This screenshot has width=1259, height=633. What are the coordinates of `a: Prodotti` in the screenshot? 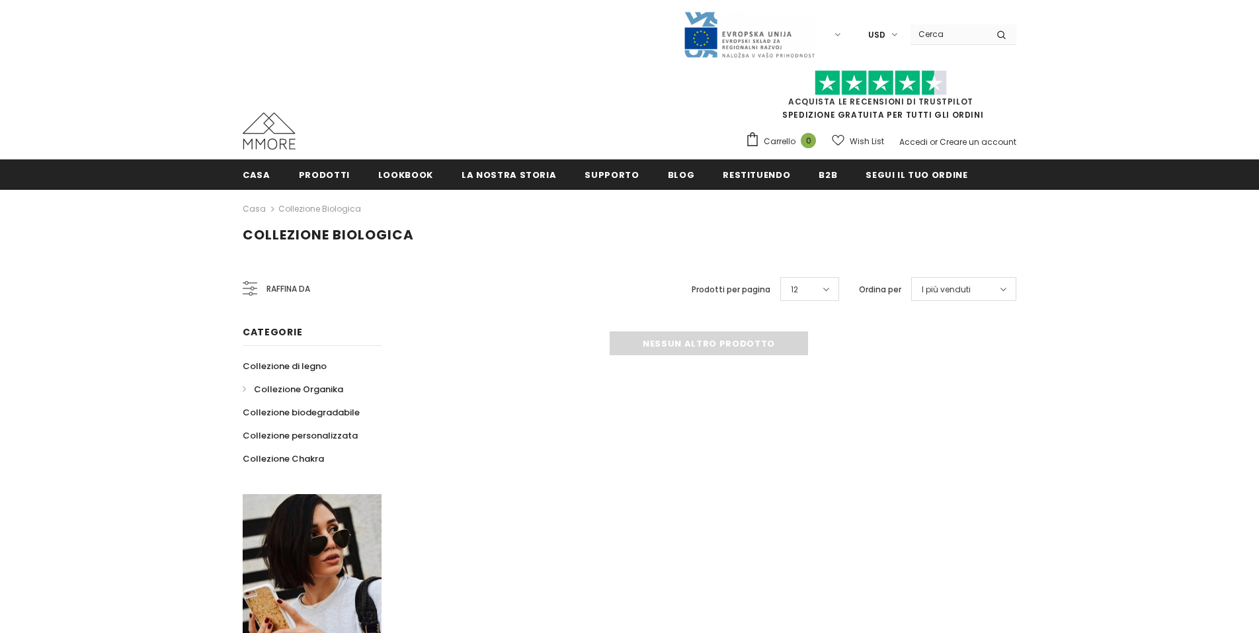 It's located at (324, 174).